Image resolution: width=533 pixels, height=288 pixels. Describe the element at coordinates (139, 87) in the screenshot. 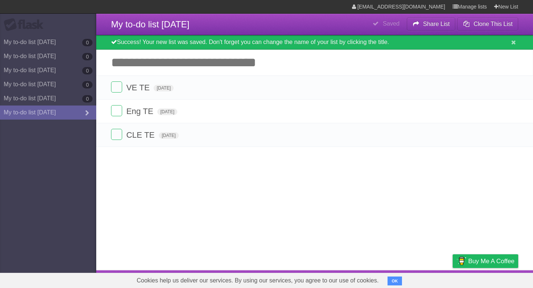

I see `span: VE TE` at that location.